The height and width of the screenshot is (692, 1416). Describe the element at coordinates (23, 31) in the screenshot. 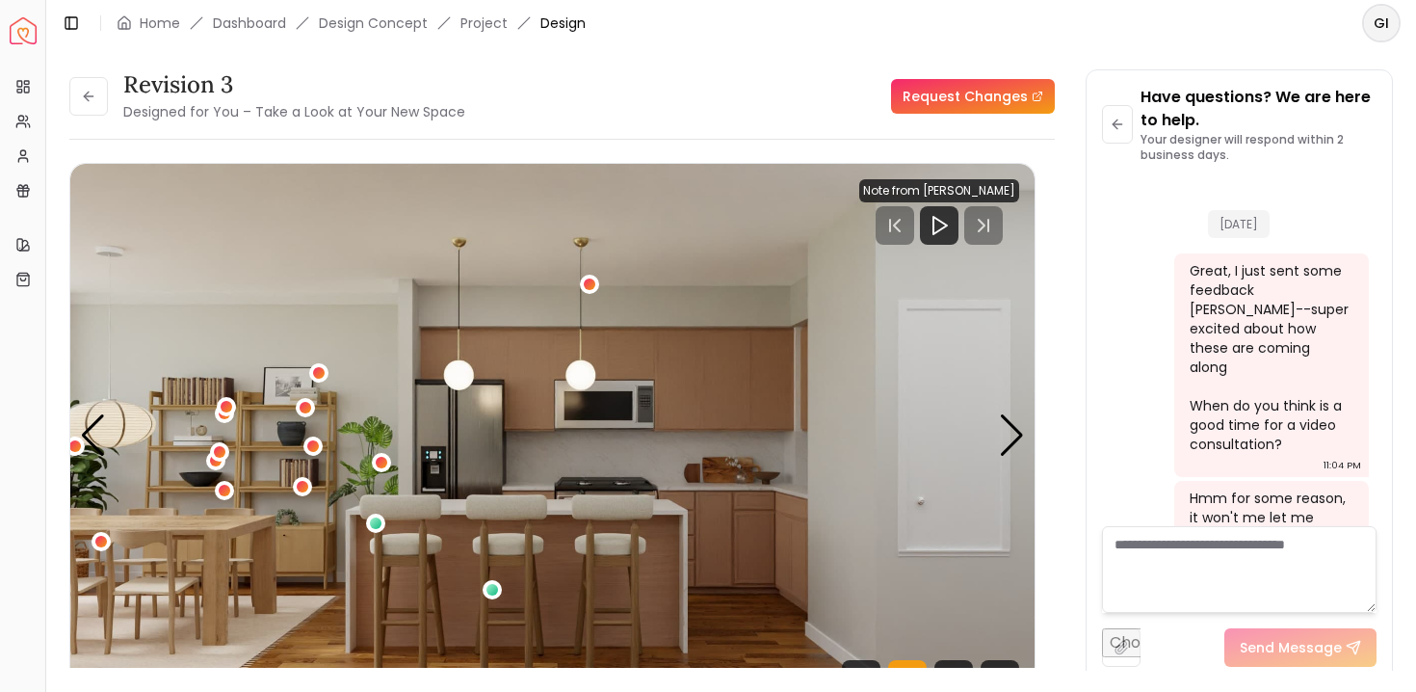

I see `a: Spacejoy` at that location.